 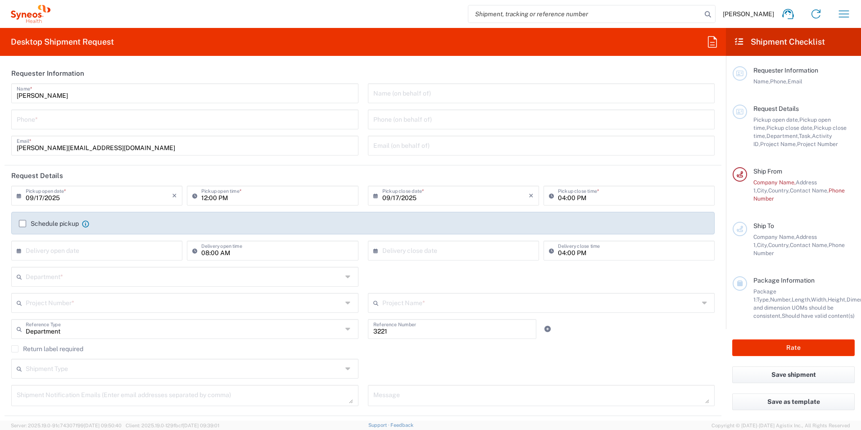 I want to click on button: Save as template, so click(x=794, y=401).